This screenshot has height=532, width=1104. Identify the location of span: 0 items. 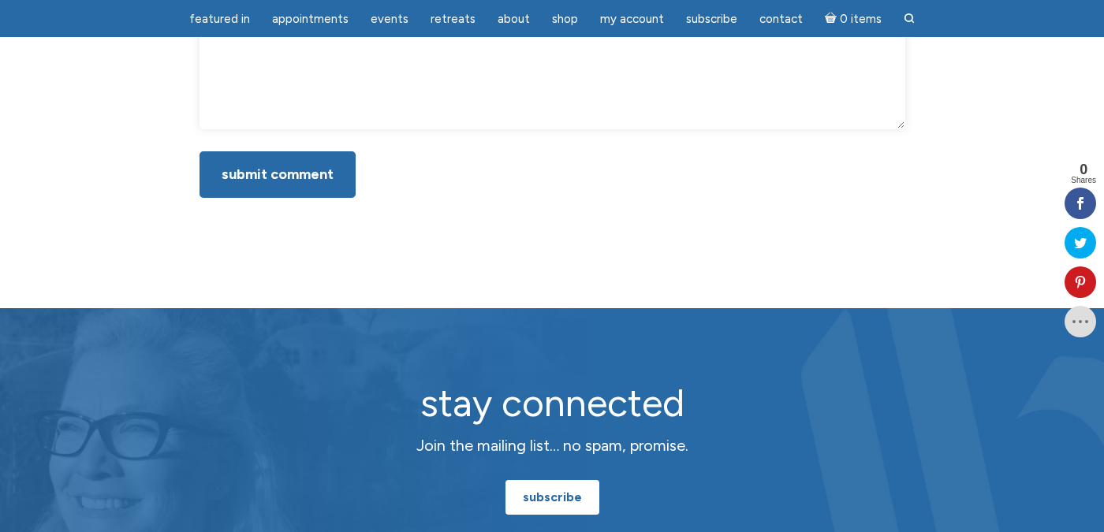
(860, 19).